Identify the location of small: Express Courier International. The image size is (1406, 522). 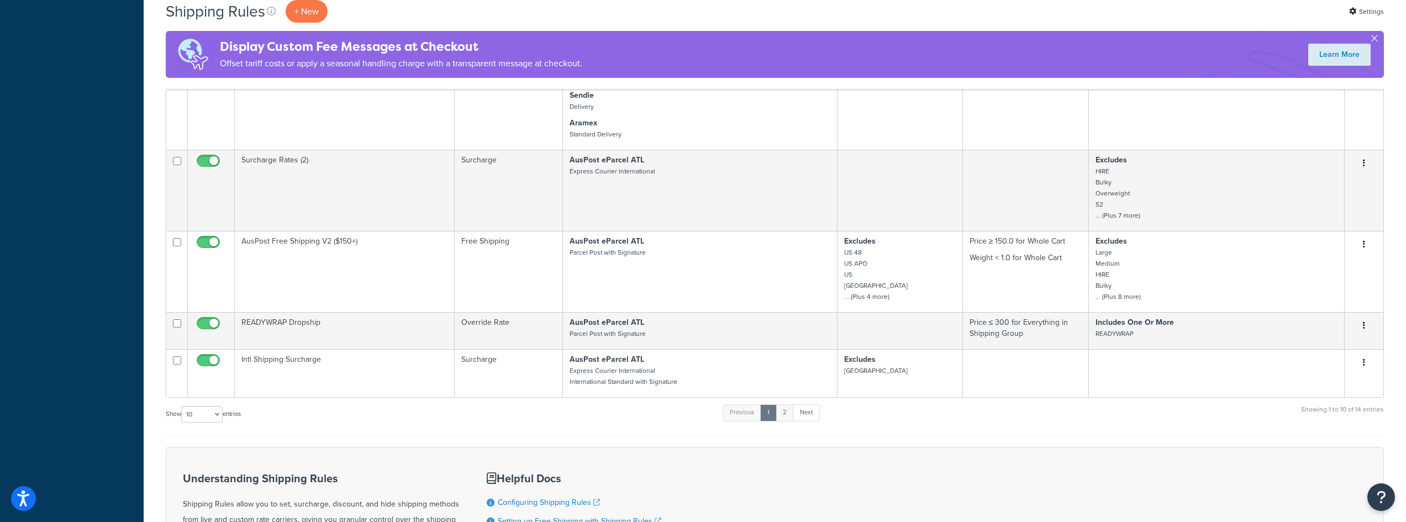
(612, 171).